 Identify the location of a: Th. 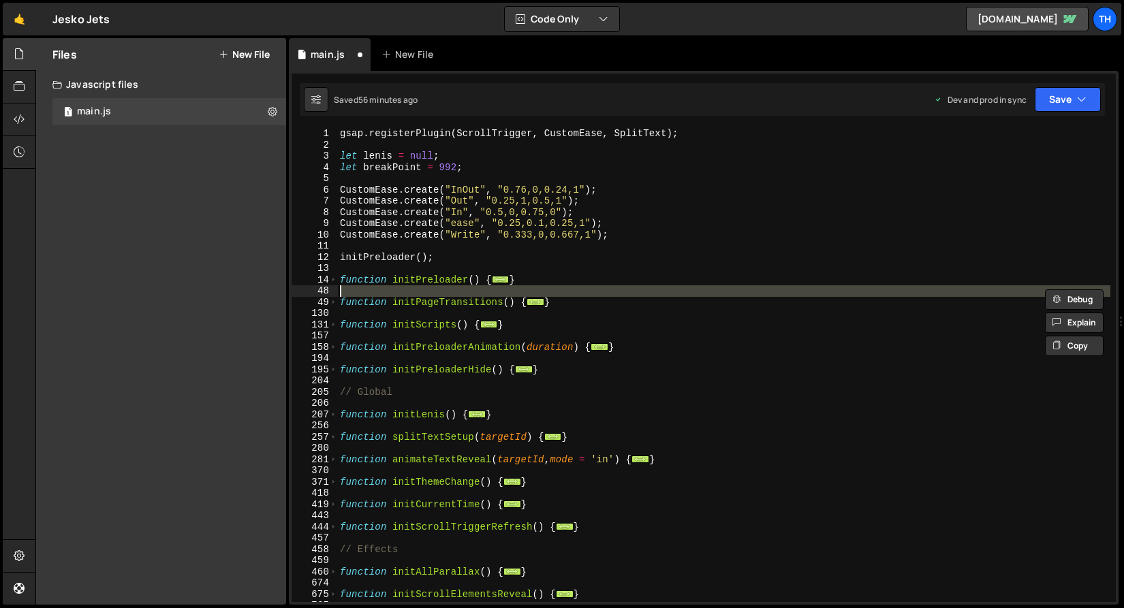
(1105, 19).